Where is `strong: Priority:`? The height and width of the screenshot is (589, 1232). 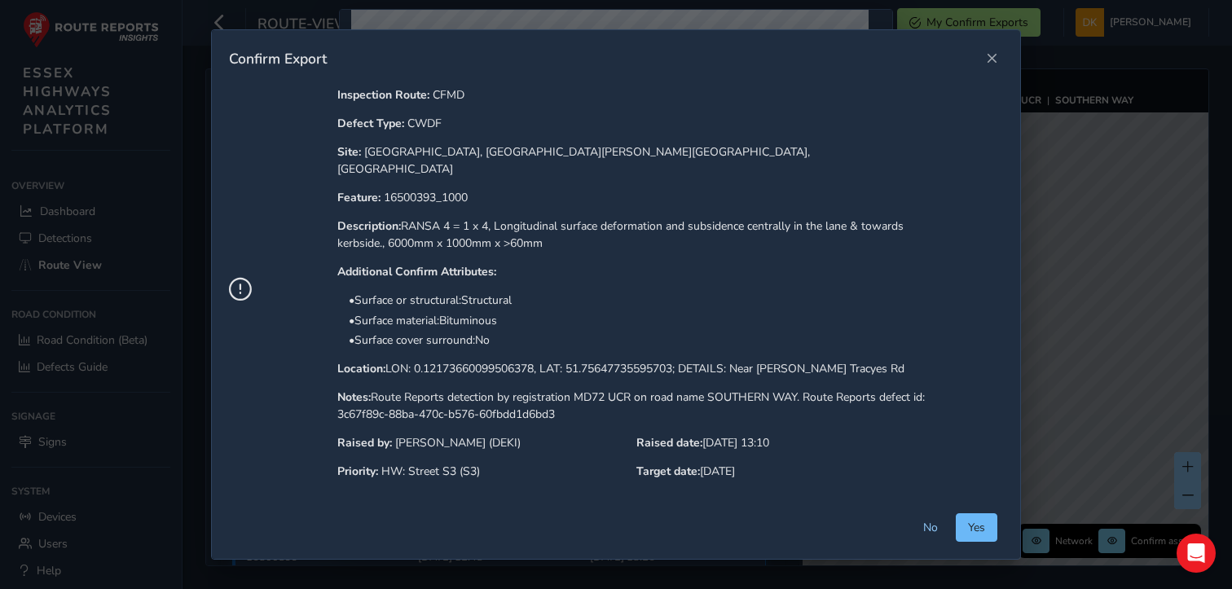 strong: Priority: is located at coordinates (358, 471).